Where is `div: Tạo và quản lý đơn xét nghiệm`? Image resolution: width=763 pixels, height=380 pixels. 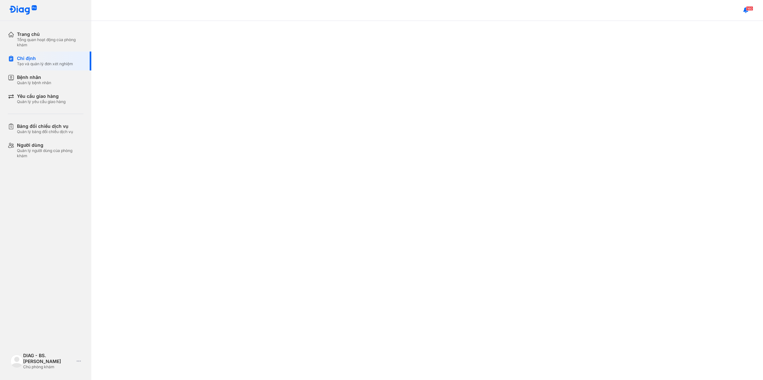 div: Tạo và quản lý đơn xét nghiệm is located at coordinates (45, 64).